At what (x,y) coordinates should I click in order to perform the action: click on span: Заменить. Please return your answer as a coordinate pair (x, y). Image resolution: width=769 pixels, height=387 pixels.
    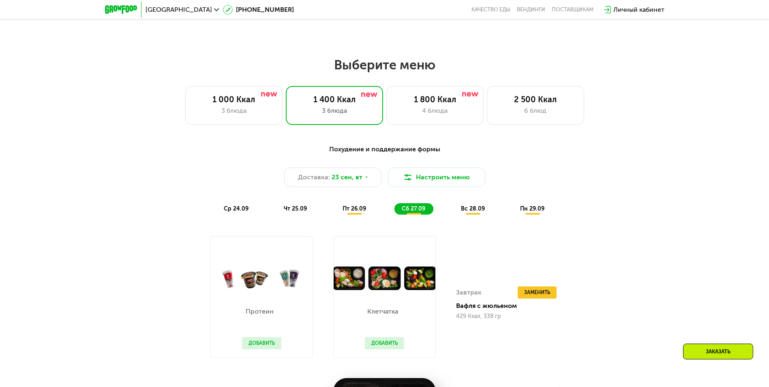
    Looking at the image, I should click on (537, 327).